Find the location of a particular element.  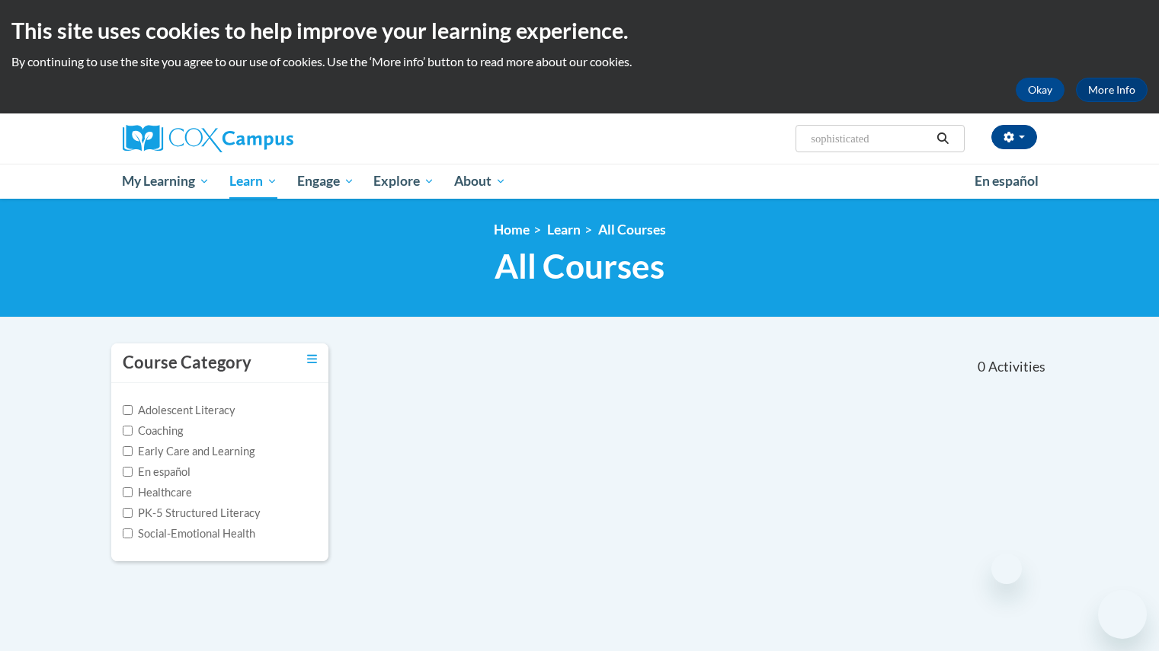

a: En español is located at coordinates (1006, 181).